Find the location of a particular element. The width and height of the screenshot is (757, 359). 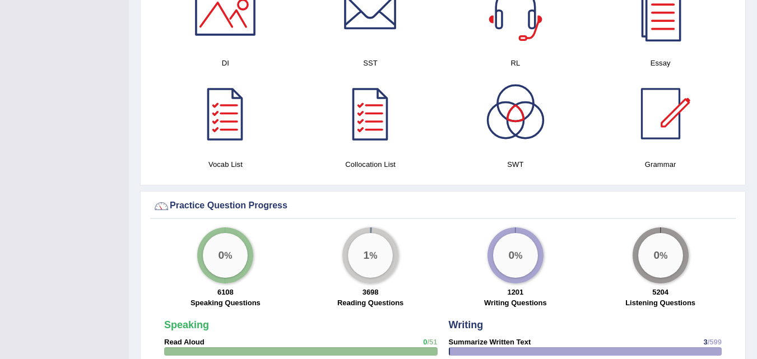

label: Reading Questions is located at coordinates (371, 303).